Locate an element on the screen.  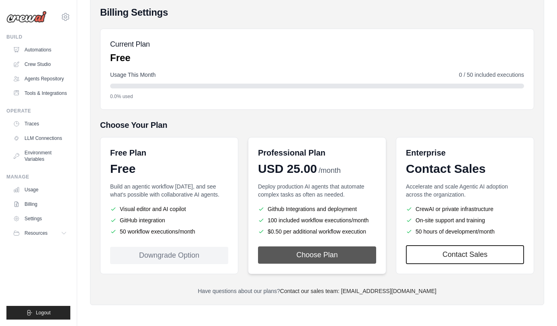
span: Logout is located at coordinates (43, 313).